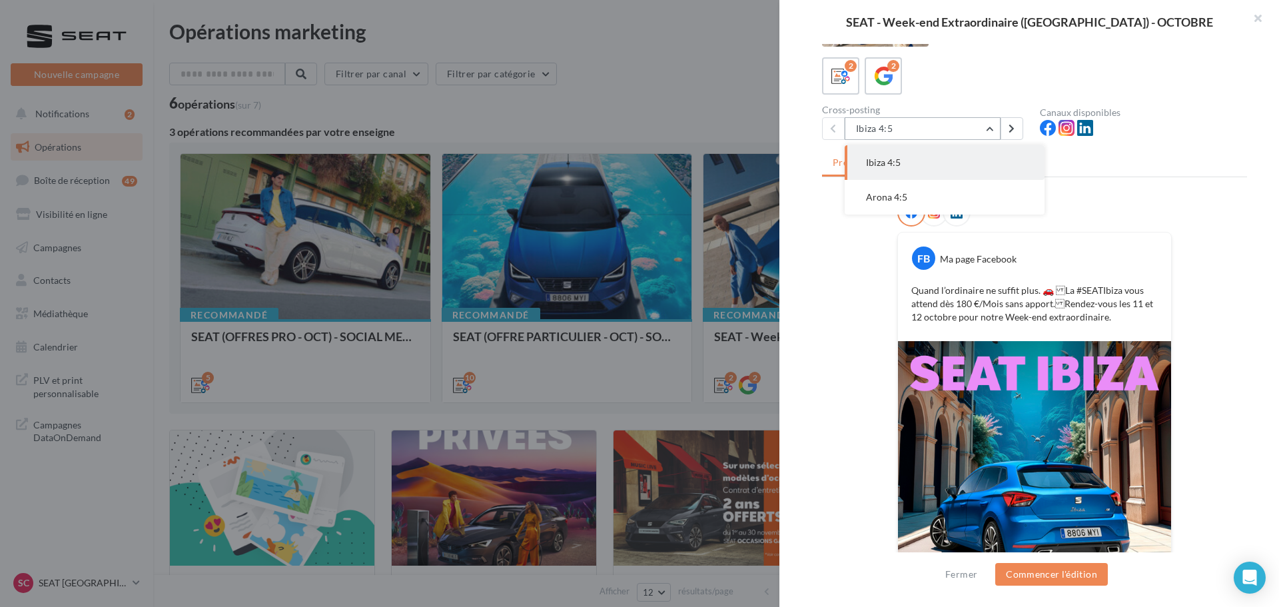 The height and width of the screenshot is (607, 1279). Describe the element at coordinates (961, 574) in the screenshot. I see `button: Fermer` at that location.